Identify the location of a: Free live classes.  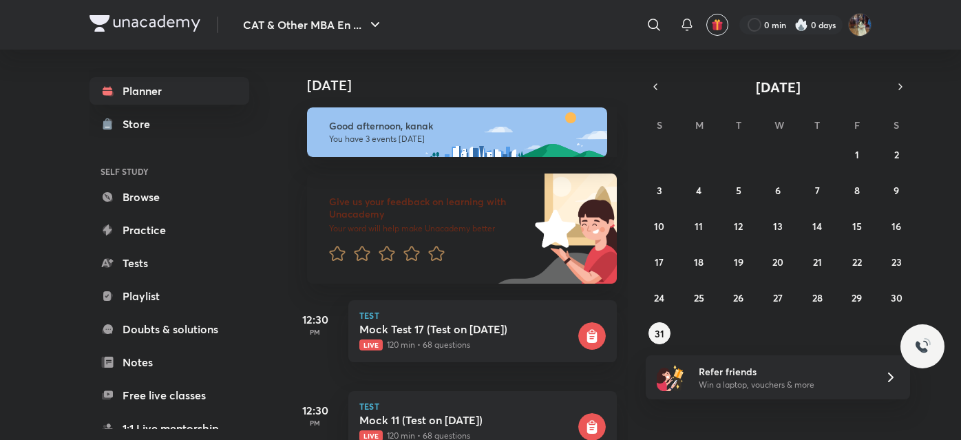
(169, 395).